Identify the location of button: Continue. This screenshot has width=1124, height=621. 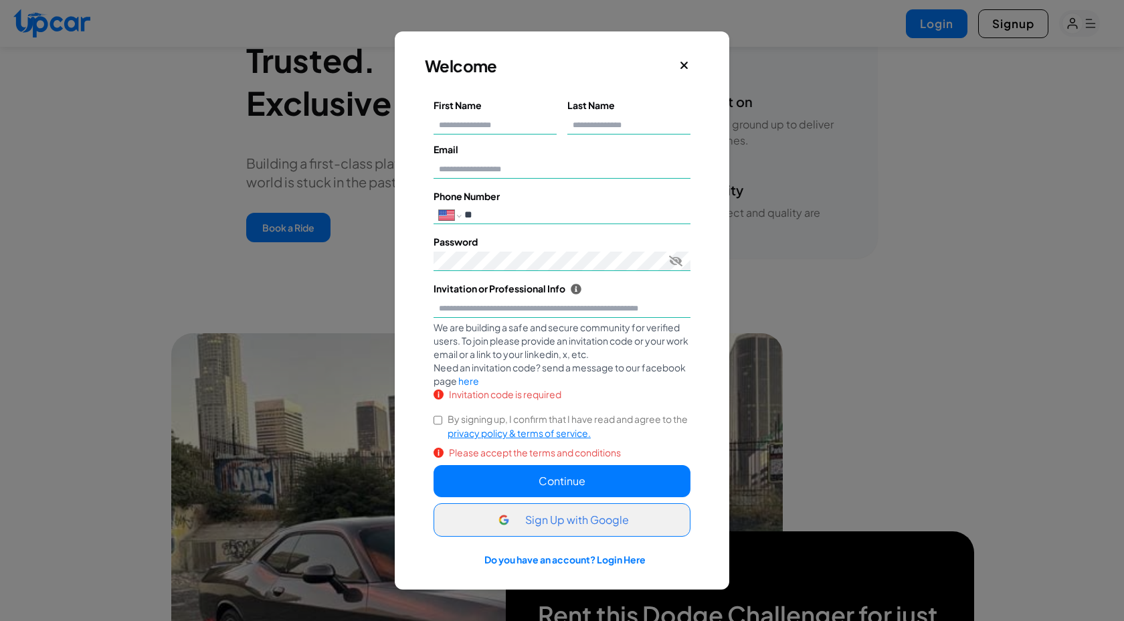
(562, 481).